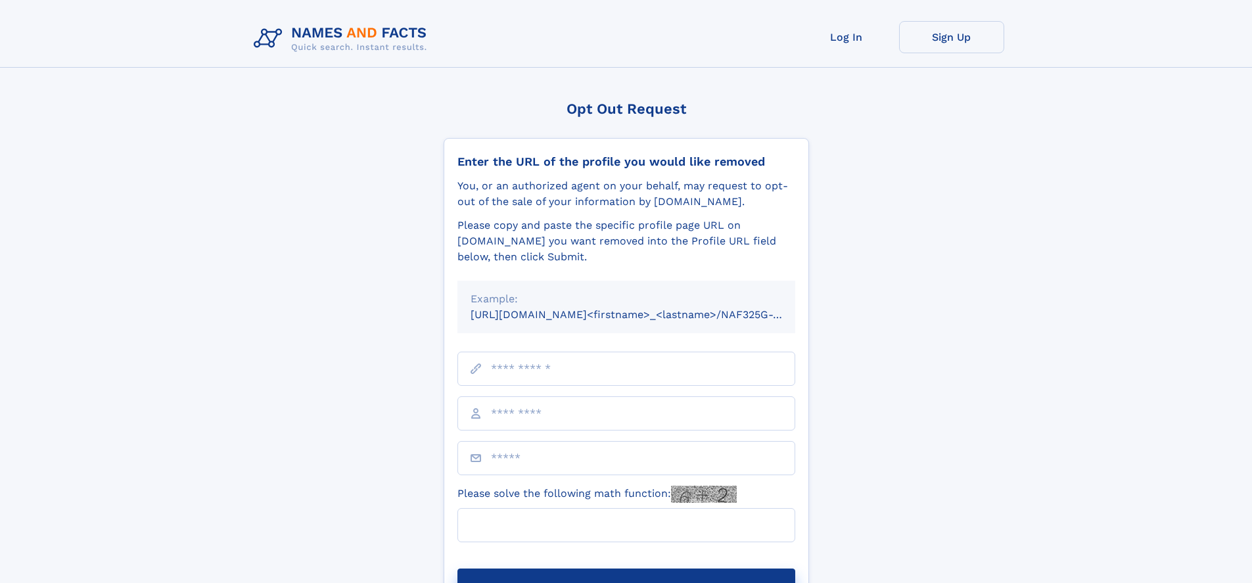 The height and width of the screenshot is (583, 1252). I want to click on a: Log In, so click(847, 37).